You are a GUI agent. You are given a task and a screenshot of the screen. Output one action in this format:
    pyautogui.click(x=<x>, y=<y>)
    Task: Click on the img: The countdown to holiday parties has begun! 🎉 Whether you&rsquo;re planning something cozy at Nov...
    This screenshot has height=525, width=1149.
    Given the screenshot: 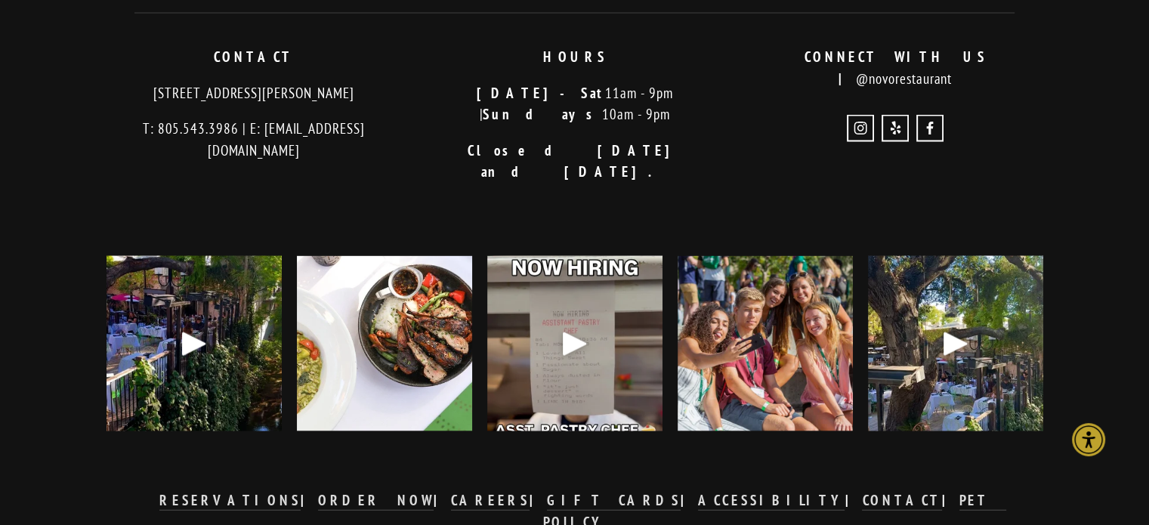 What is the action you would take?
    pyautogui.click(x=385, y=344)
    